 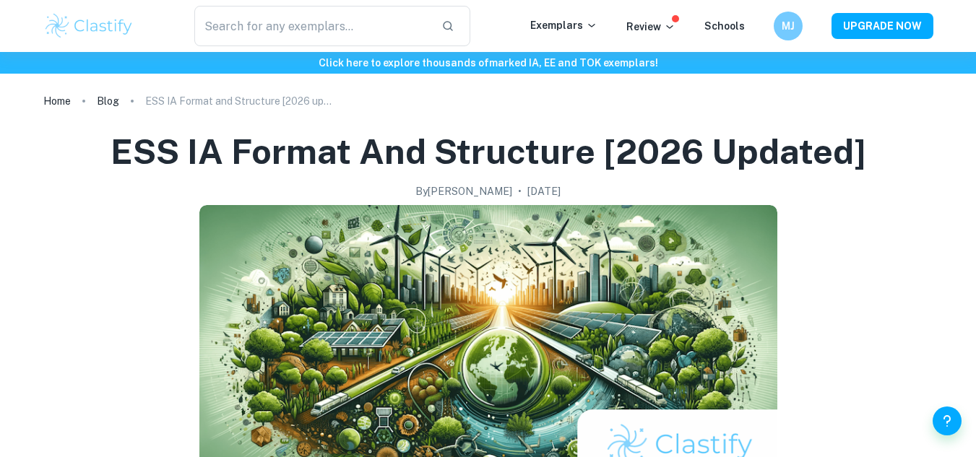 What do you see at coordinates (312, 26) in the screenshot?
I see `input: Search for any exemplars...` at bounding box center [312, 26].